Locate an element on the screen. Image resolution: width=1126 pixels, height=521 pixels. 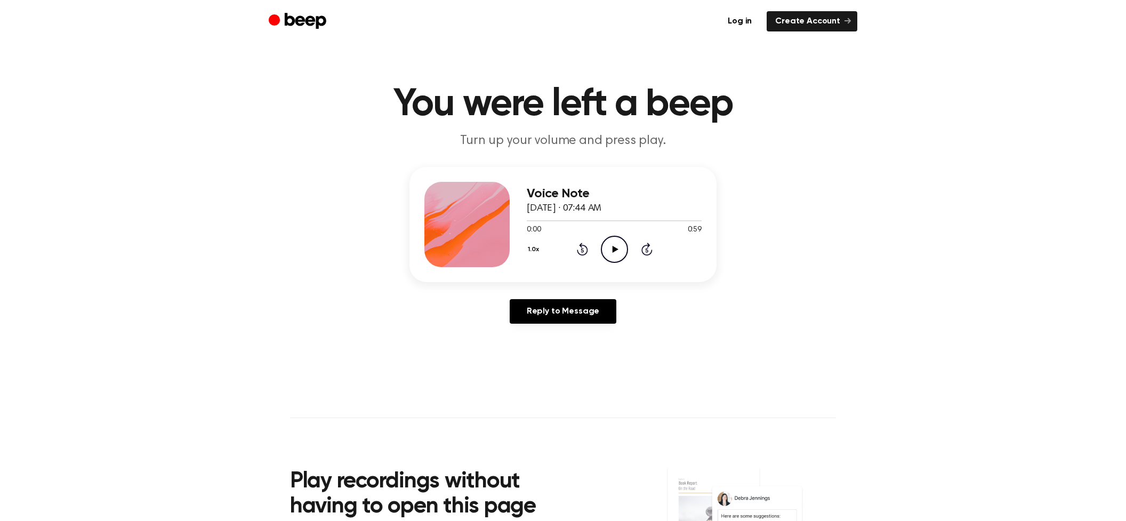
h1: You were left a beep is located at coordinates (563, 105).